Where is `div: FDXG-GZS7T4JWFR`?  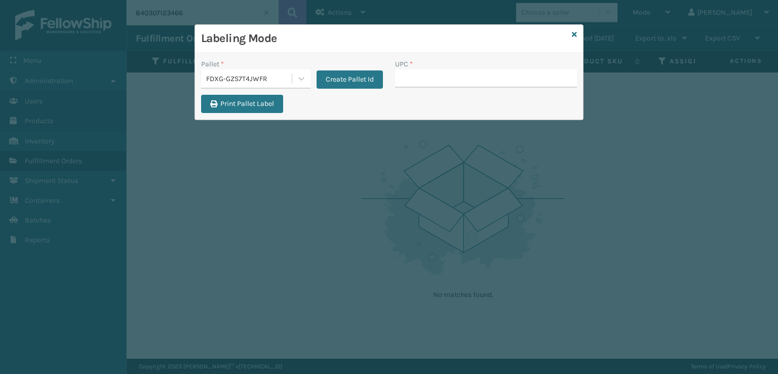
div: FDXG-GZS7T4JWFR is located at coordinates (249, 78).